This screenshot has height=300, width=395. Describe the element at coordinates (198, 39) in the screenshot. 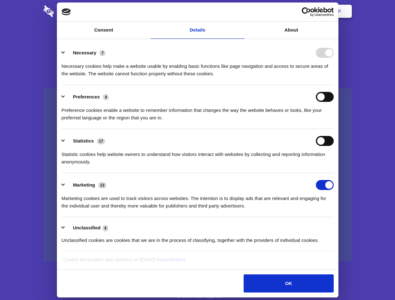

I see `h1: Eliminate Slack Data Loss.` at that location.